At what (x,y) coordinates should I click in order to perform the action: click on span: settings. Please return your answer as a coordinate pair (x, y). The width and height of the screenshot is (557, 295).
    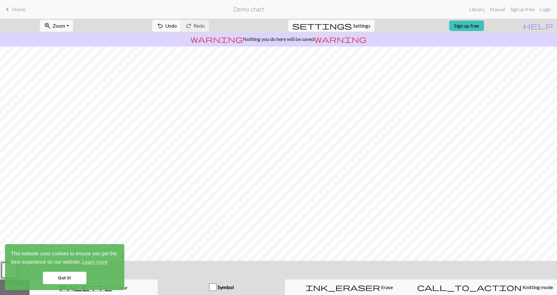
    Looking at the image, I should click on (322, 26).